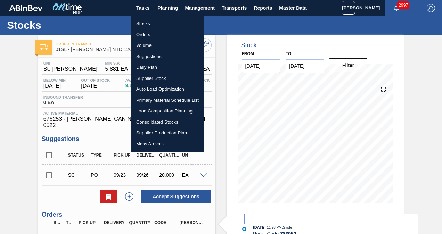 The image size is (442, 234). I want to click on a: Auto Load Optimization, so click(168, 89).